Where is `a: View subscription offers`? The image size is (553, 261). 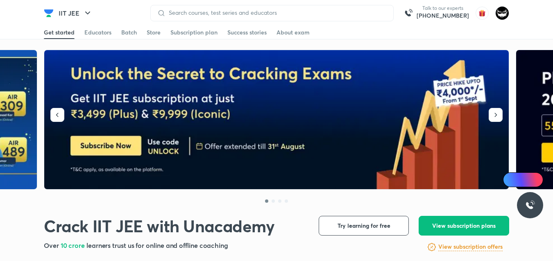
a: View subscription offers is located at coordinates (470, 247).